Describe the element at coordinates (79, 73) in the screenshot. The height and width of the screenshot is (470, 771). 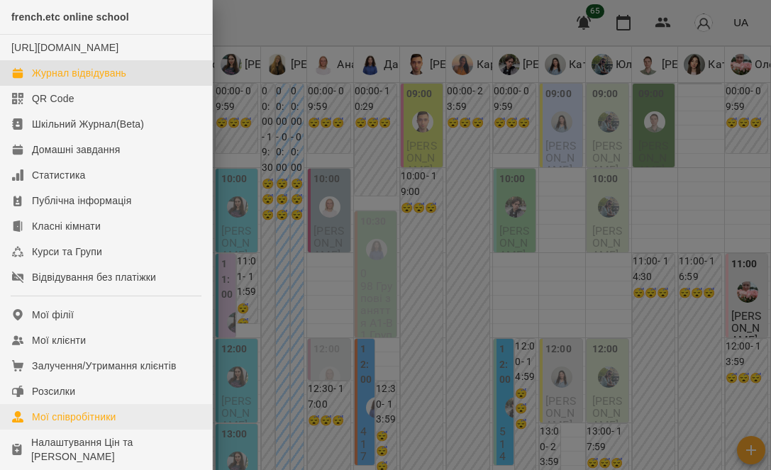
I see `div: Журнал відвідувань` at that location.